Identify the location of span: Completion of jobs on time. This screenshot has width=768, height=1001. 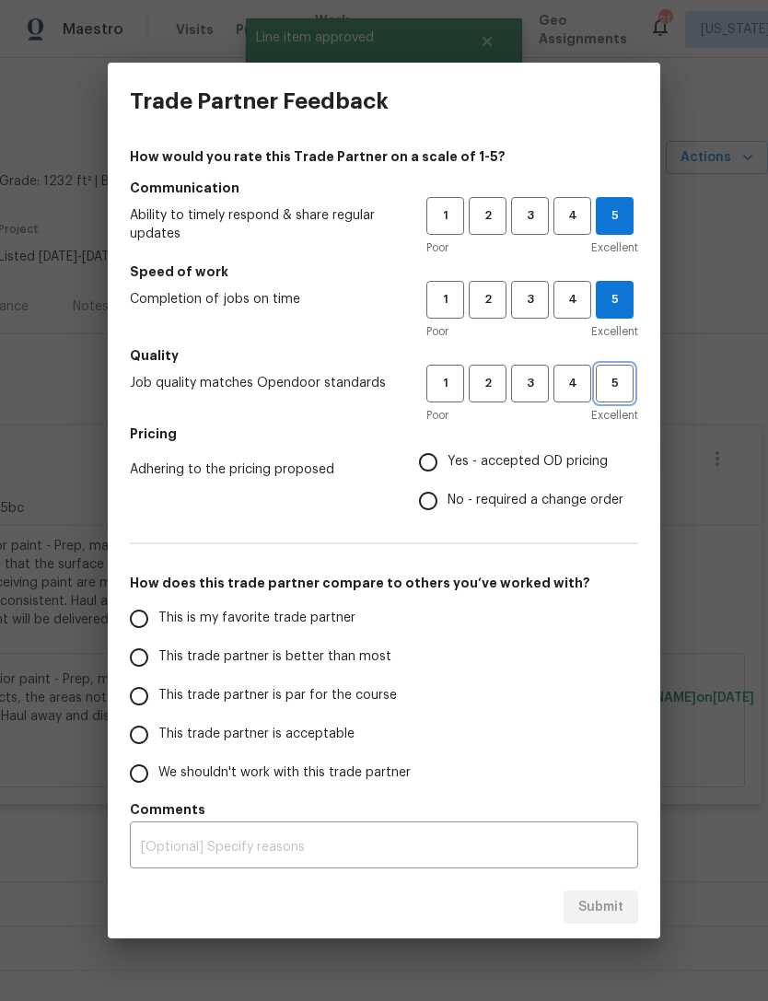
(263, 299).